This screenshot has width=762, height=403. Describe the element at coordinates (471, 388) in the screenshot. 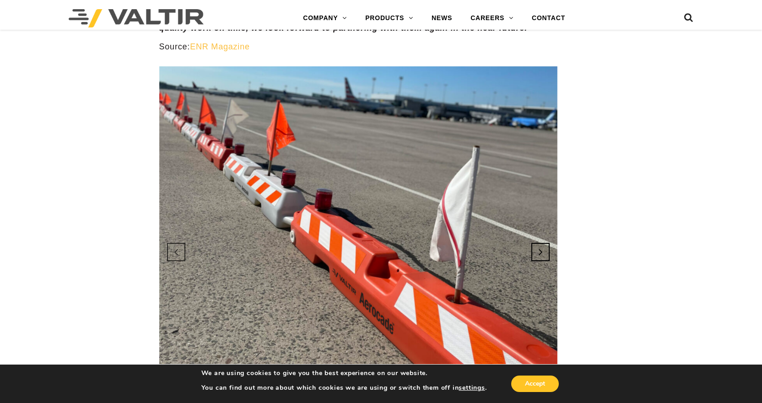

I see `button: settings` at that location.